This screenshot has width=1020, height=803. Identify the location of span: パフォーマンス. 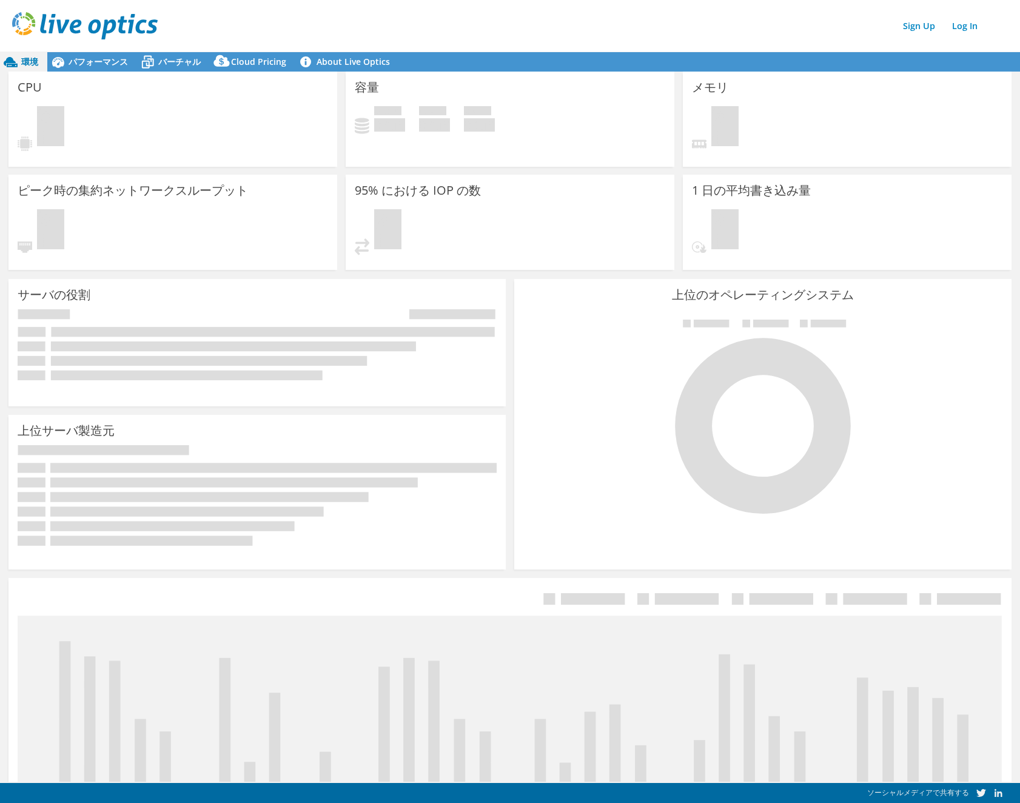
(98, 61).